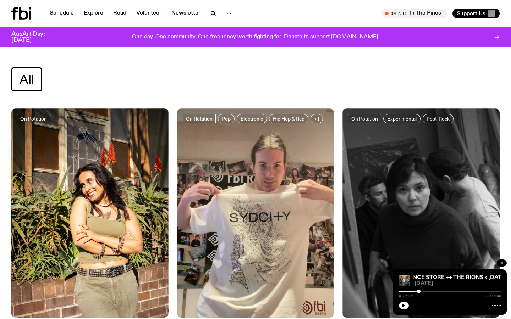 Image resolution: width=511 pixels, height=319 pixels. Describe the element at coordinates (93, 13) in the screenshot. I see `a: Explore` at that location.